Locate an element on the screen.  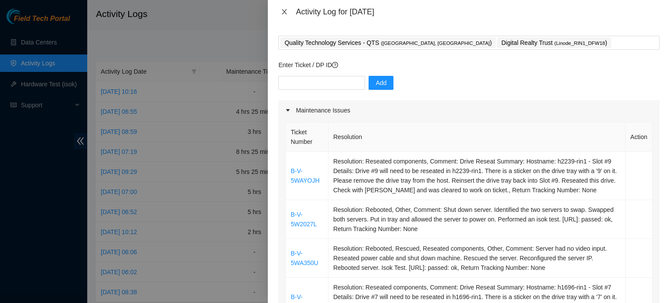
th: Ticket Number is located at coordinates (307, 137).